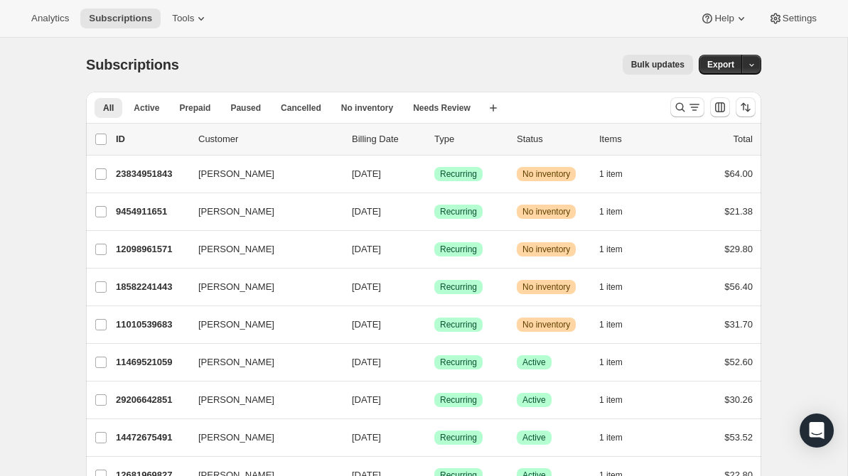 The image size is (848, 476). What do you see at coordinates (739, 324) in the screenshot?
I see `span: $31.70` at bounding box center [739, 324].